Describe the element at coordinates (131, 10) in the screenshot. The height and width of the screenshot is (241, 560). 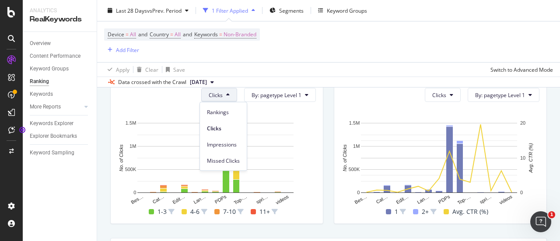
I see `span: Last 28 Days` at that location.